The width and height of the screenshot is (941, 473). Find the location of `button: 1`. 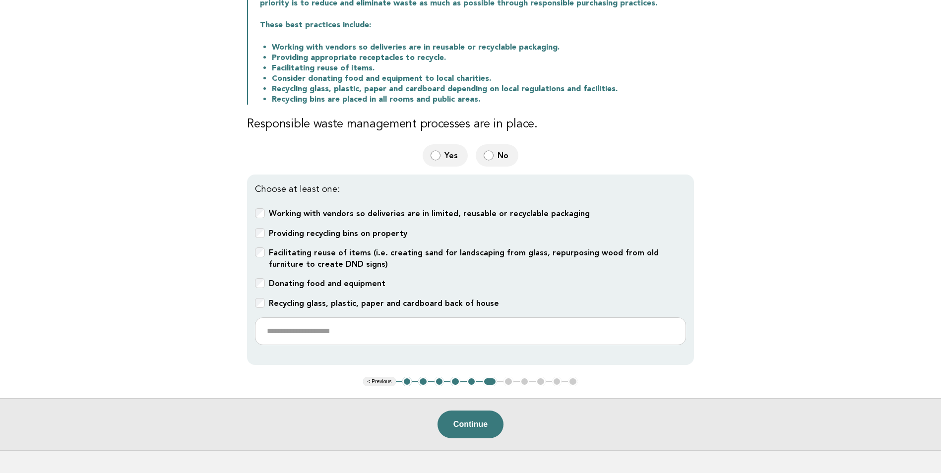

button: 1 is located at coordinates (407, 382).